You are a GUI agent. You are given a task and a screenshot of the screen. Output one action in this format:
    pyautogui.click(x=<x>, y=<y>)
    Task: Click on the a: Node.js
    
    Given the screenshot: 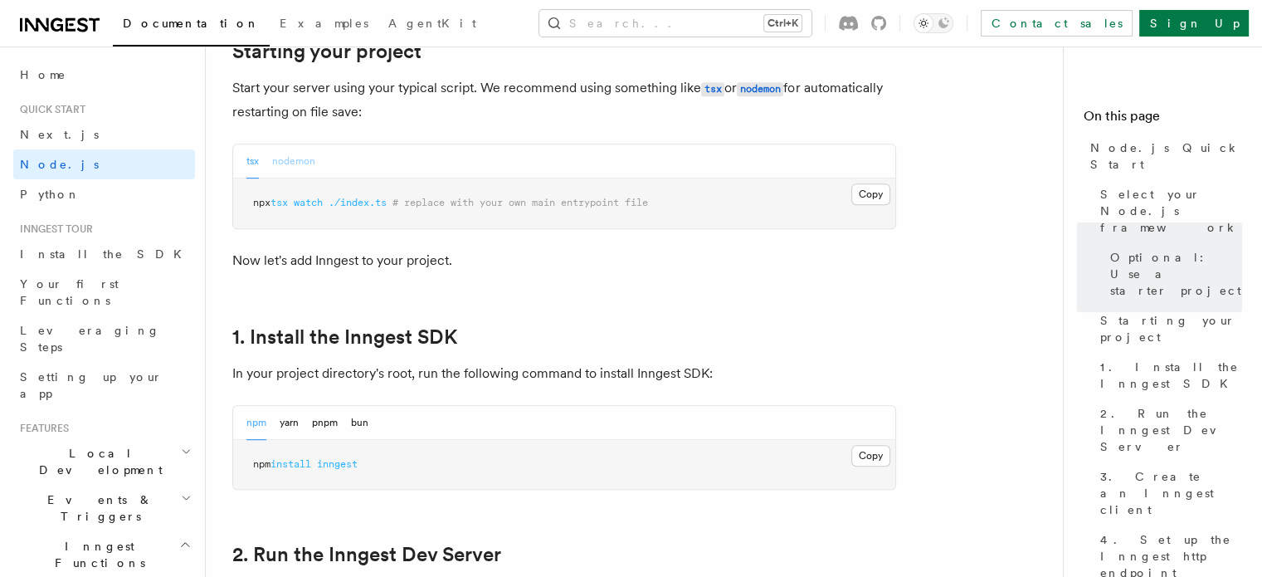 What is the action you would take?
    pyautogui.click(x=104, y=164)
    